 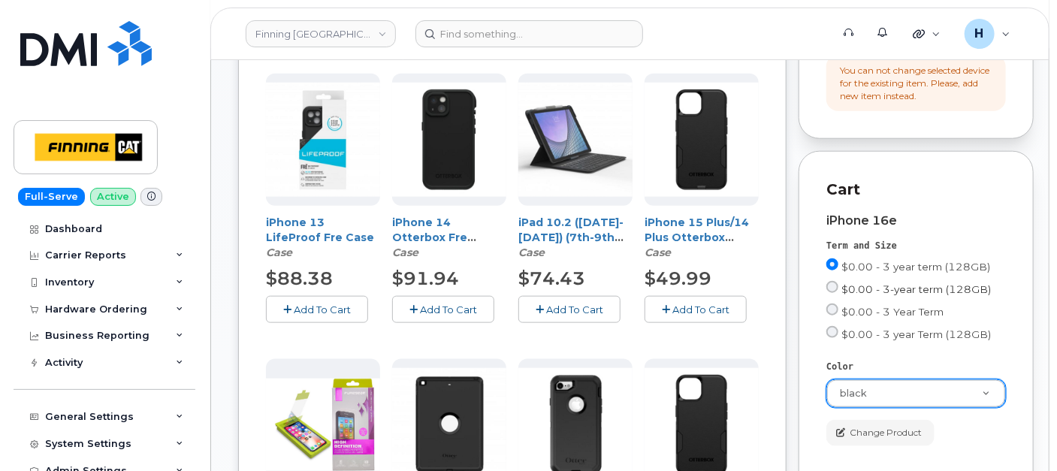 What do you see at coordinates (916, 334) in the screenshot?
I see `span: $0.00 - 3 year Term (128GB)` at bounding box center [916, 334].